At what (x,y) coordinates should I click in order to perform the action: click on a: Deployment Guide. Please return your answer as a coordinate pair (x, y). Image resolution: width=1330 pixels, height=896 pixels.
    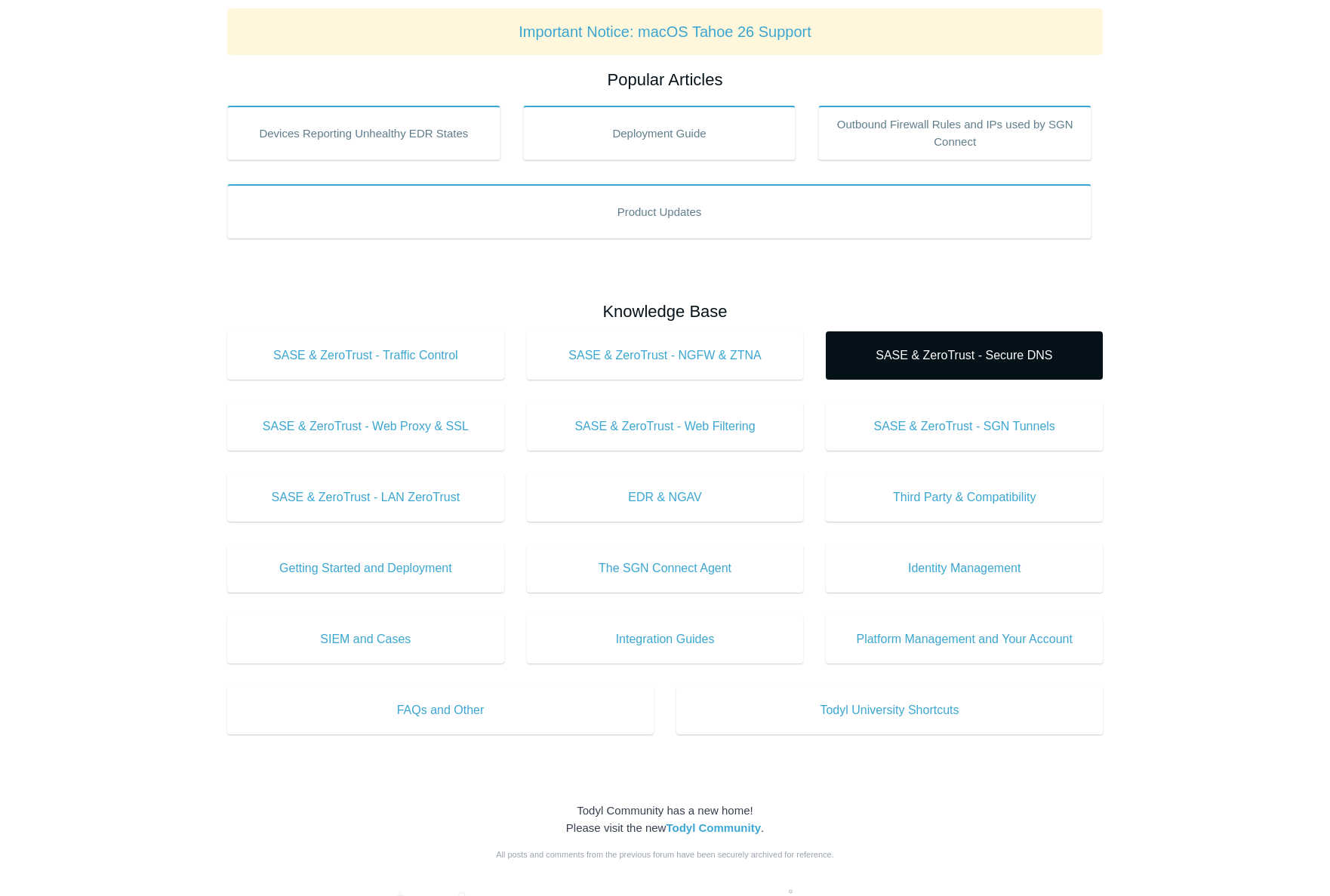
    Looking at the image, I should click on (660, 133).